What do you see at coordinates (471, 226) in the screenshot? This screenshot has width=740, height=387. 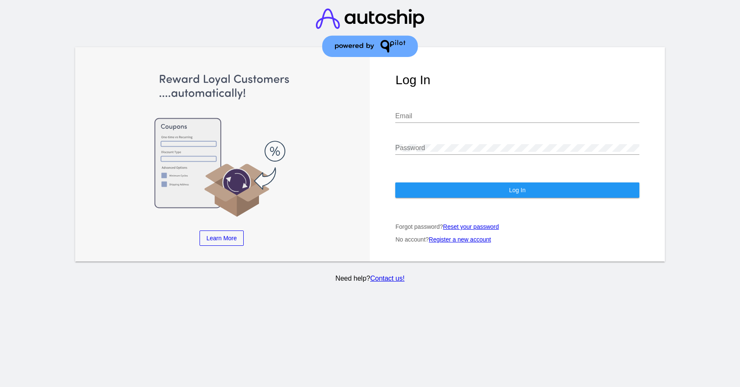 I see `a: Reset your password` at bounding box center [471, 226].